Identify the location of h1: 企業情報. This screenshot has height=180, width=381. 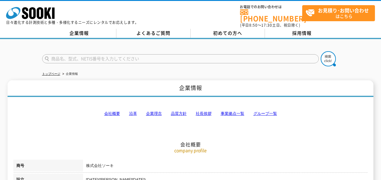
(191, 89).